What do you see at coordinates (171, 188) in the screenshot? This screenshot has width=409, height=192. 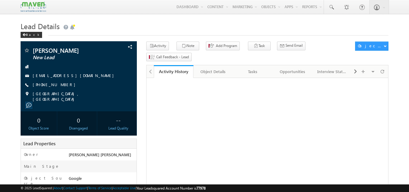 I see `span: Your Leadsquared Account Number is` at bounding box center [171, 188].